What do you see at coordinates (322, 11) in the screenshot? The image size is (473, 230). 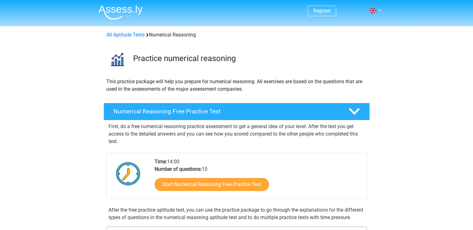 I see `a: Register` at bounding box center [322, 11].